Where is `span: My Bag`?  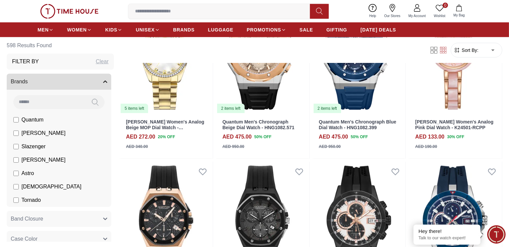
span: My Bag is located at coordinates (459, 15).